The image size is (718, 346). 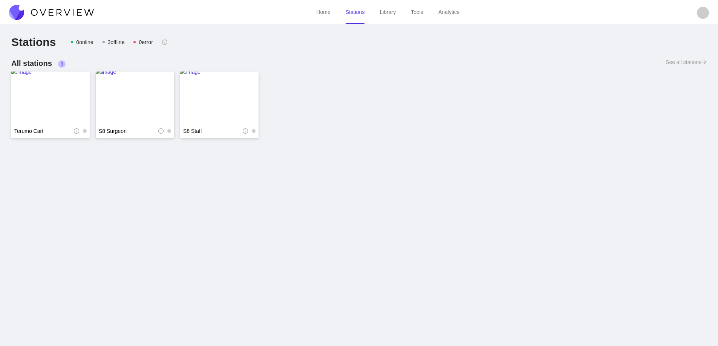 What do you see at coordinates (116, 42) in the screenshot?
I see `div: 3 offline` at bounding box center [116, 42].